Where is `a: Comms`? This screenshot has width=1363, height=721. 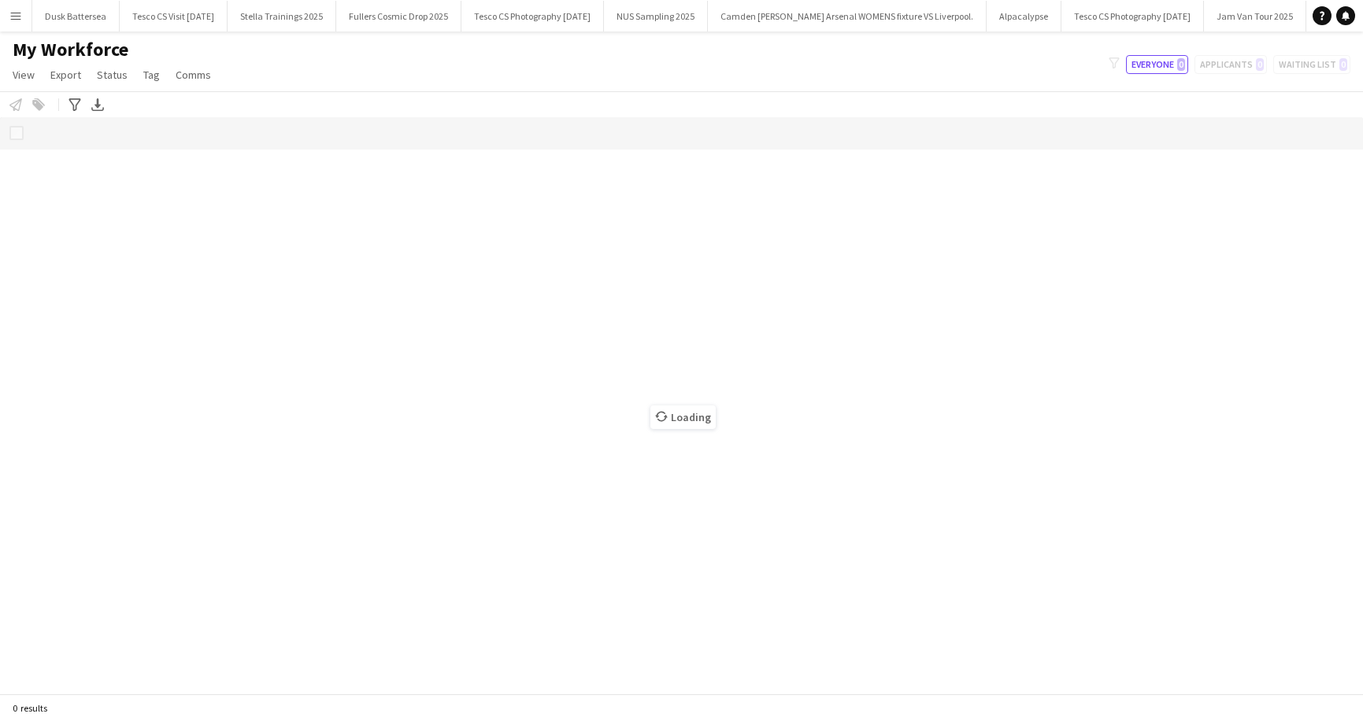 a: Comms is located at coordinates (193, 75).